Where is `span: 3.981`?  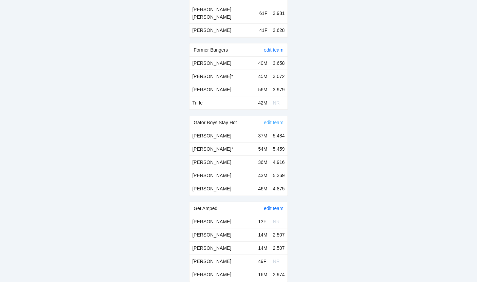 span: 3.981 is located at coordinates (279, 13).